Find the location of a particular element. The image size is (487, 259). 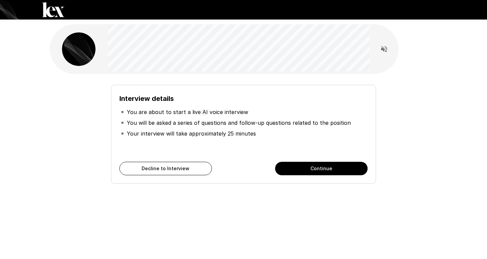

img: lex_avatar2.png is located at coordinates (79, 49).